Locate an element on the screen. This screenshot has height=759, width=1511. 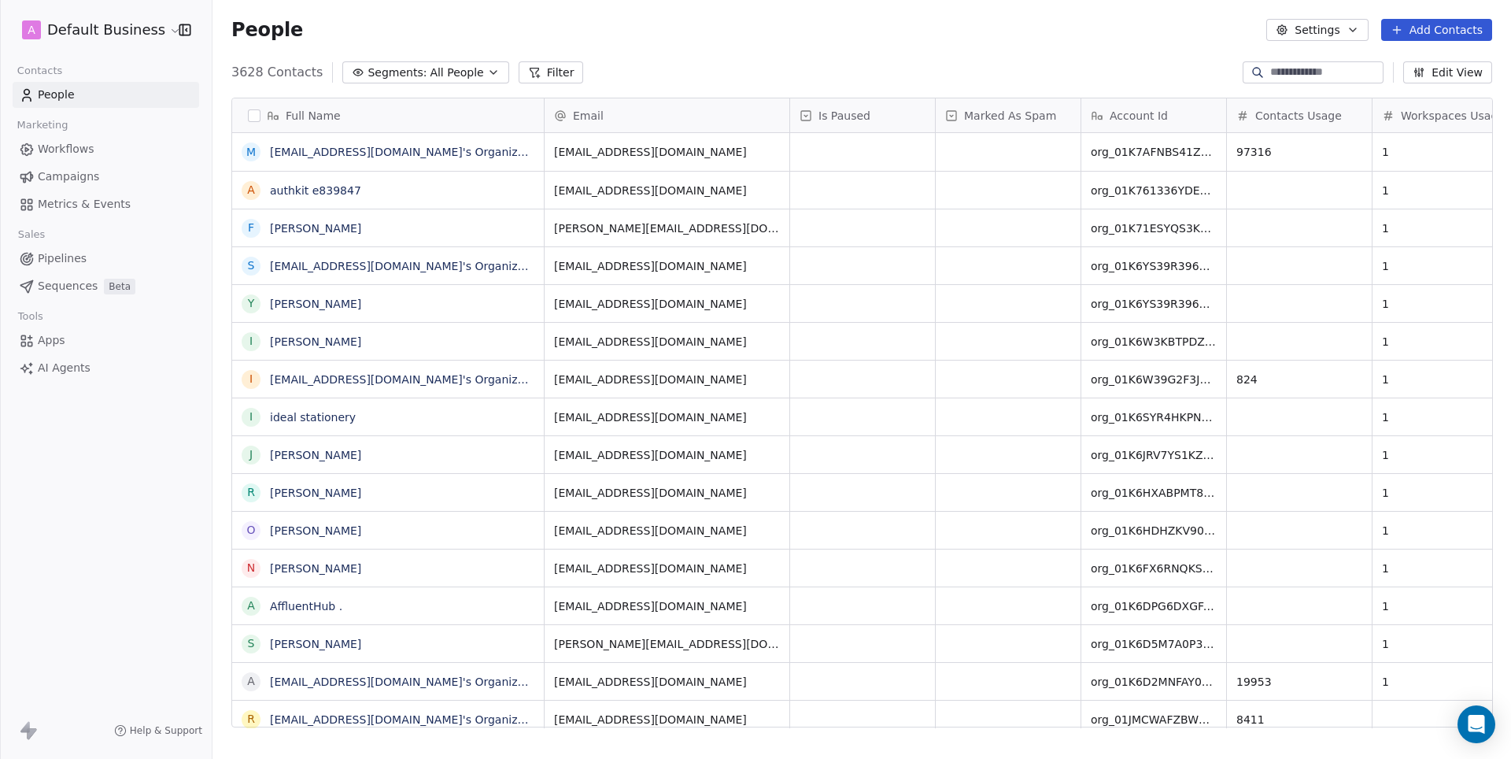
div: Y is located at coordinates (251, 303).